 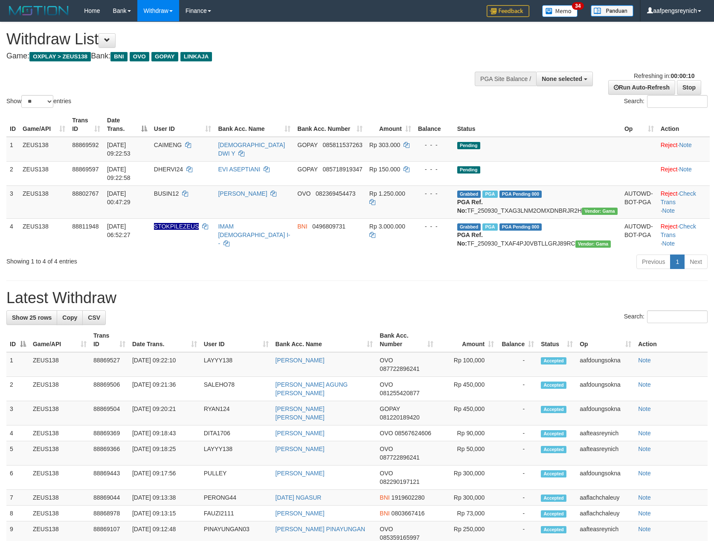 What do you see at coordinates (469, 194) in the screenshot?
I see `span: Grabbed` at bounding box center [469, 194].